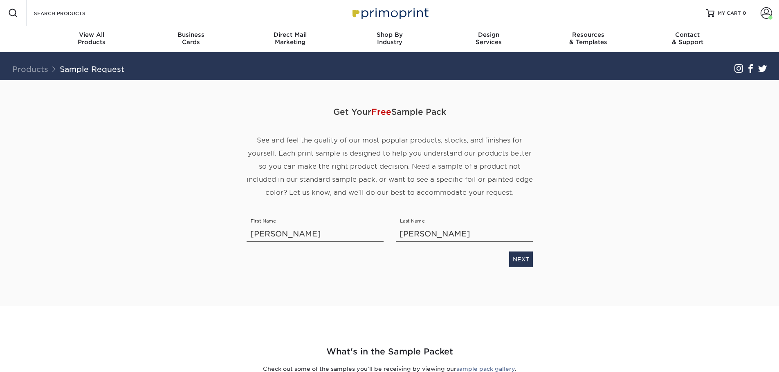 The width and height of the screenshot is (779, 372). I want to click on a: Direct MailMarketing, so click(290, 39).